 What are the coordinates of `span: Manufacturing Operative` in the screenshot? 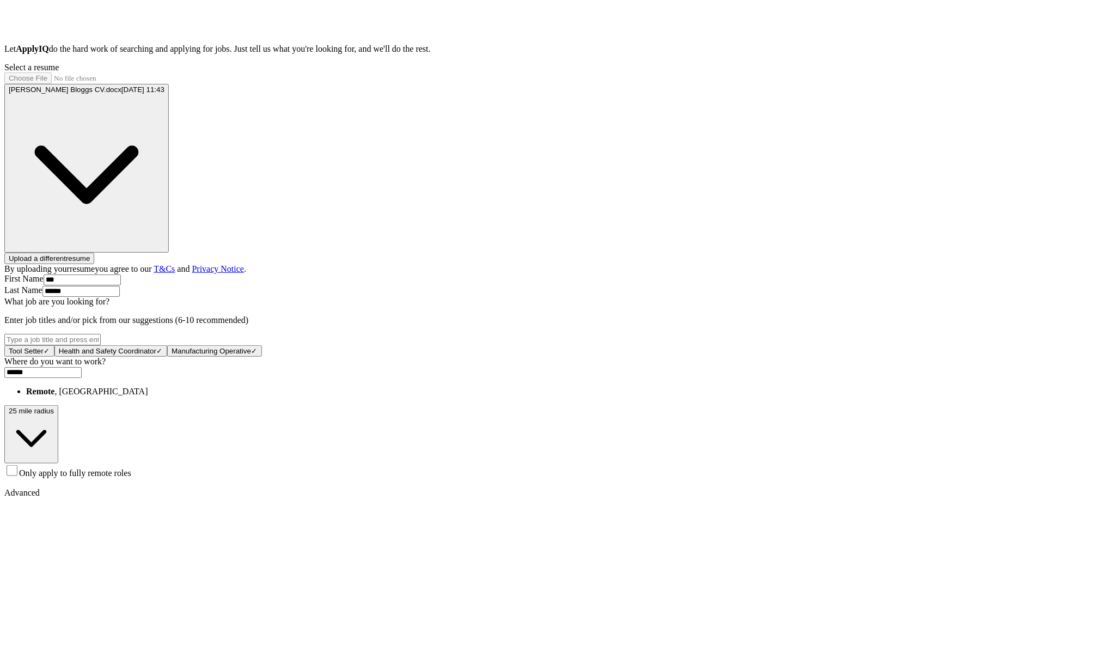 It's located at (211, 351).